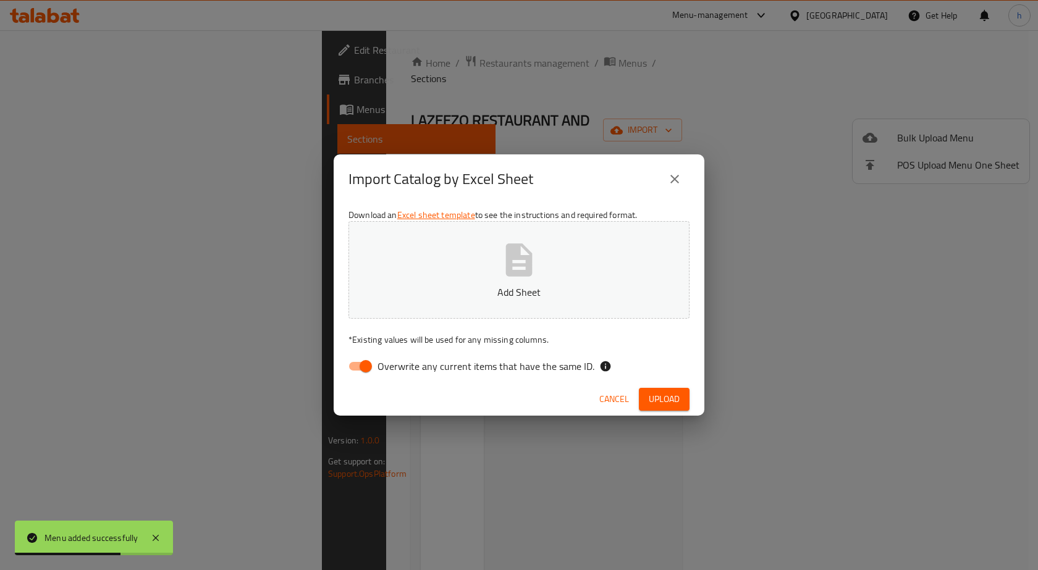  What do you see at coordinates (436, 215) in the screenshot?
I see `a: Excel sheet template` at bounding box center [436, 215].